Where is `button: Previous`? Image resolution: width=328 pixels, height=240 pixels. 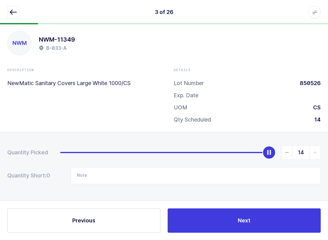
button: Previous is located at coordinates (84, 221).